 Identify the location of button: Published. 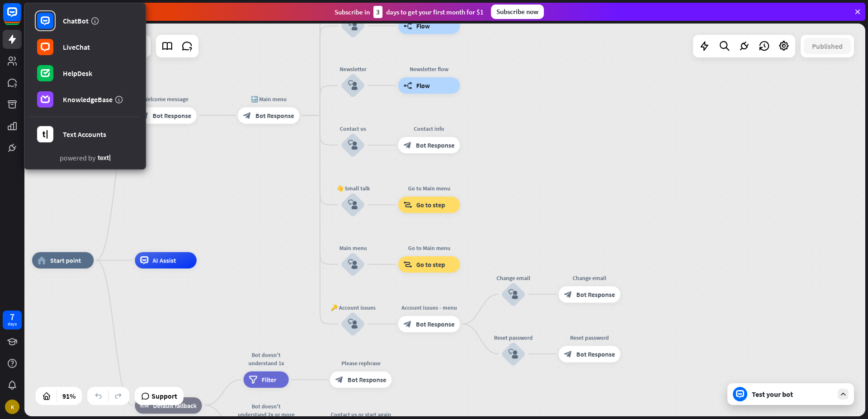
(827, 46).